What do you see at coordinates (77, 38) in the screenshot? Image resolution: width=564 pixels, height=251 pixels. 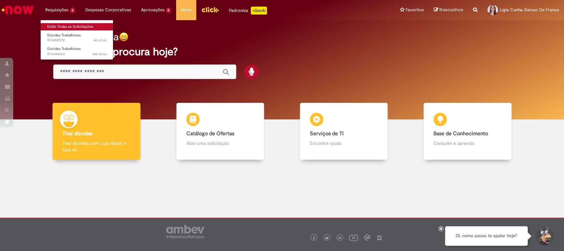 I see `a: Aberto R13458592 : Dúvidas Trabalhistas` at bounding box center [77, 38].